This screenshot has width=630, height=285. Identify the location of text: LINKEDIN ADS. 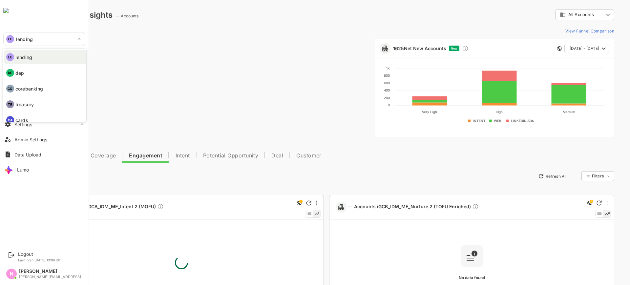
(499, 121).